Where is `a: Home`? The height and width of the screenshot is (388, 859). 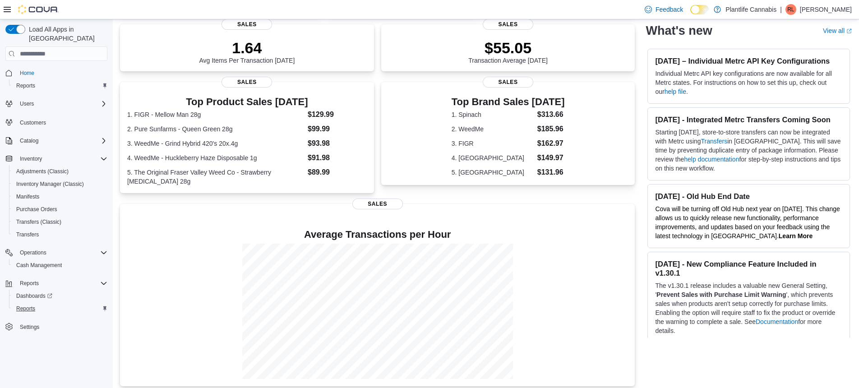 a: Home is located at coordinates (27, 73).